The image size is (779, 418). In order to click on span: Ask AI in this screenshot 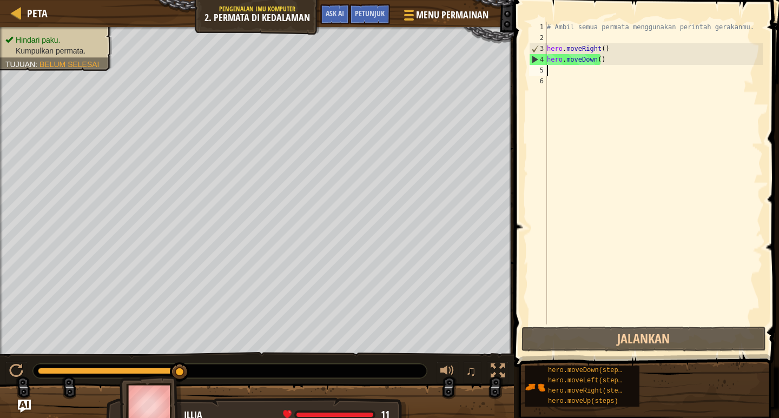, I will do `click(335, 13)`.